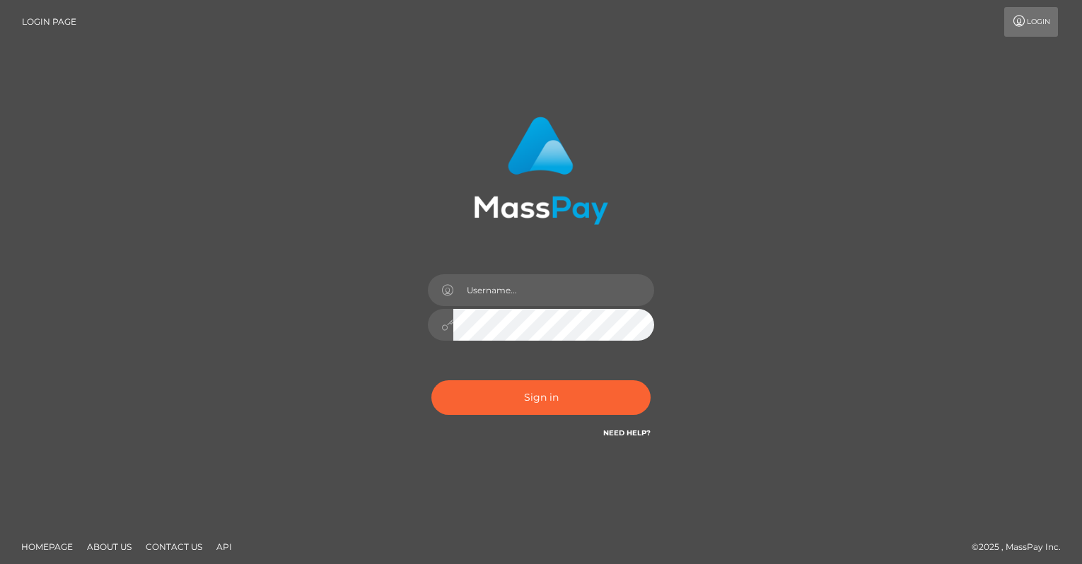 The width and height of the screenshot is (1082, 564). I want to click on img: MassPay Login, so click(541, 170).